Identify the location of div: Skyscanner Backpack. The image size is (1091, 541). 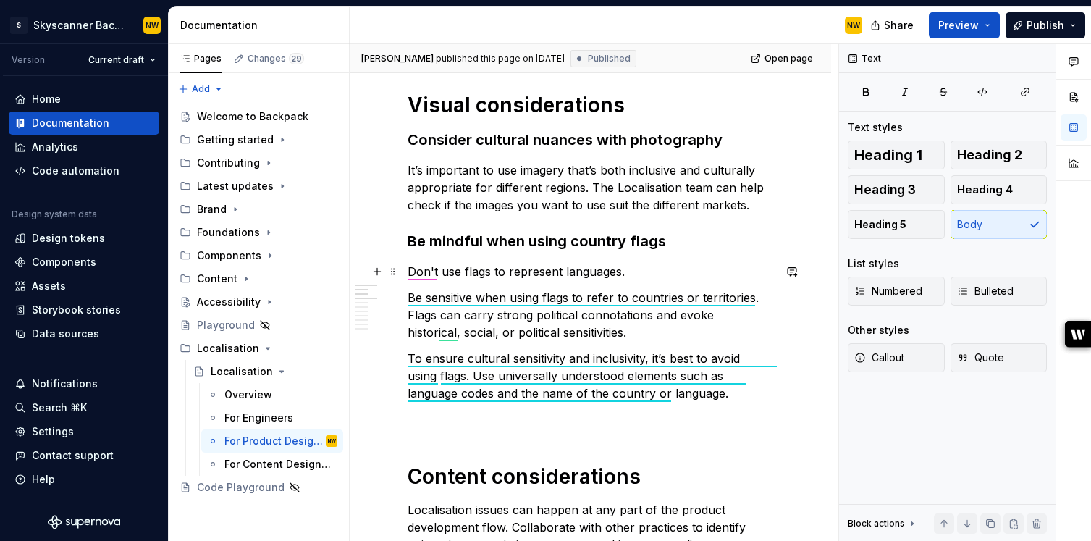
(80, 25).